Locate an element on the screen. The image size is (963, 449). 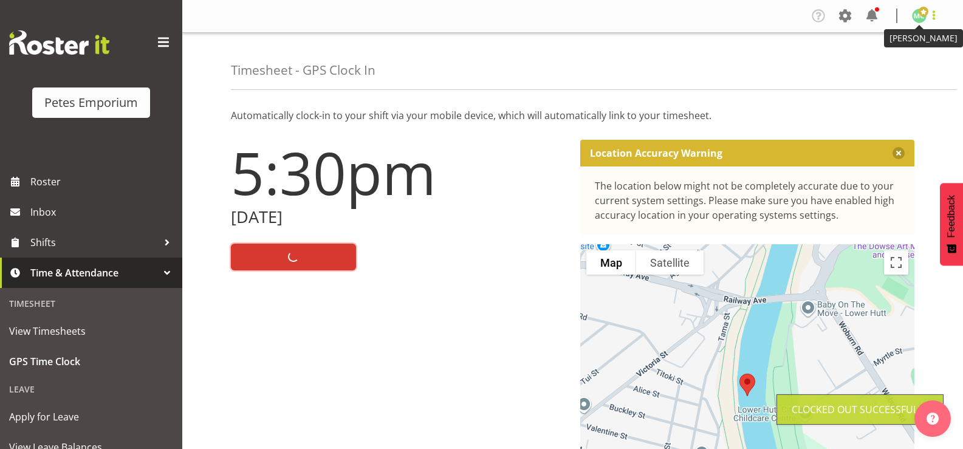
p: Automatically clock-in to your shift via your mobile device, which will automatically link to you... is located at coordinates (573, 115).